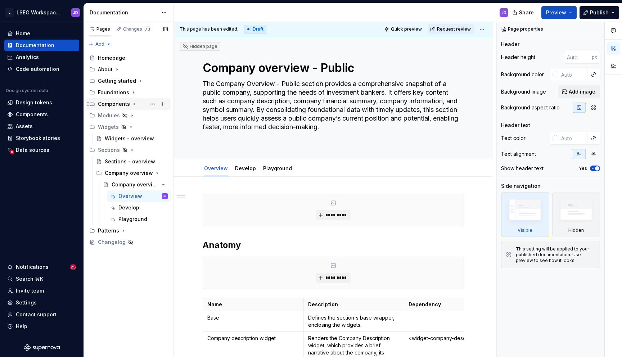  What do you see at coordinates (332, 110) in the screenshot?
I see `textarea: The Company Overview - Public section provides a comprehensive snapshot of a public company, supp...` at bounding box center [332, 110].